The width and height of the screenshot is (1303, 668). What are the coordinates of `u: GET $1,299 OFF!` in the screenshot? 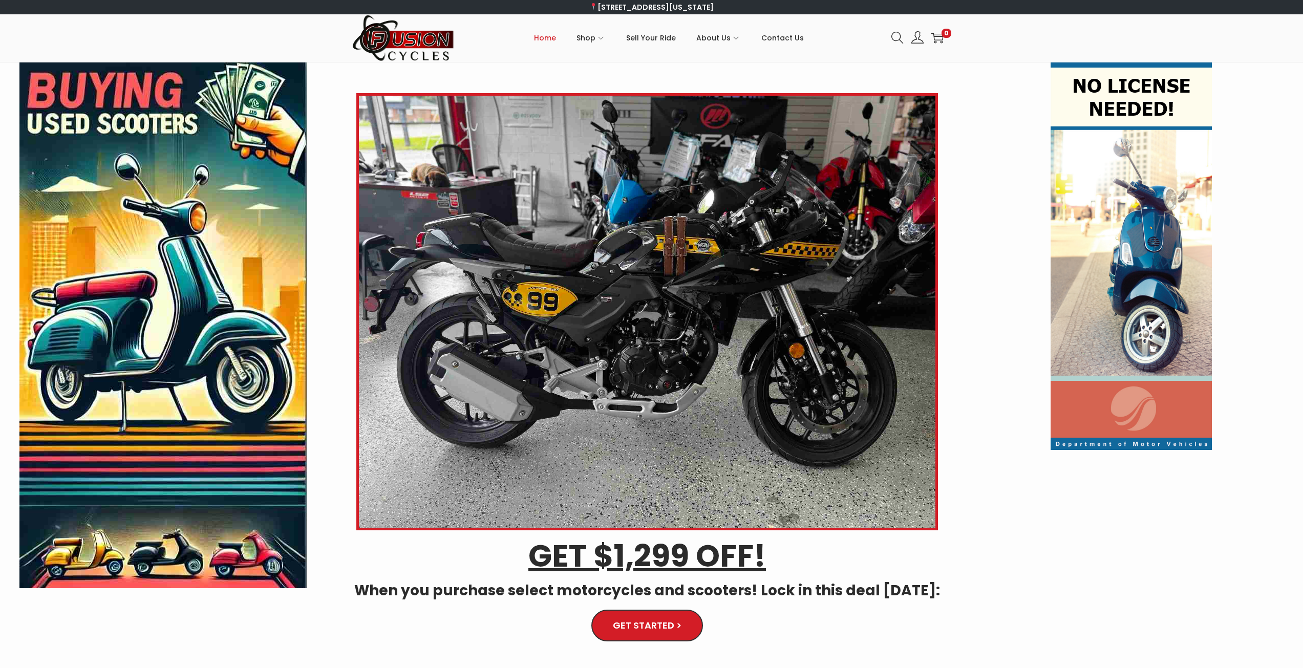 It's located at (647, 556).